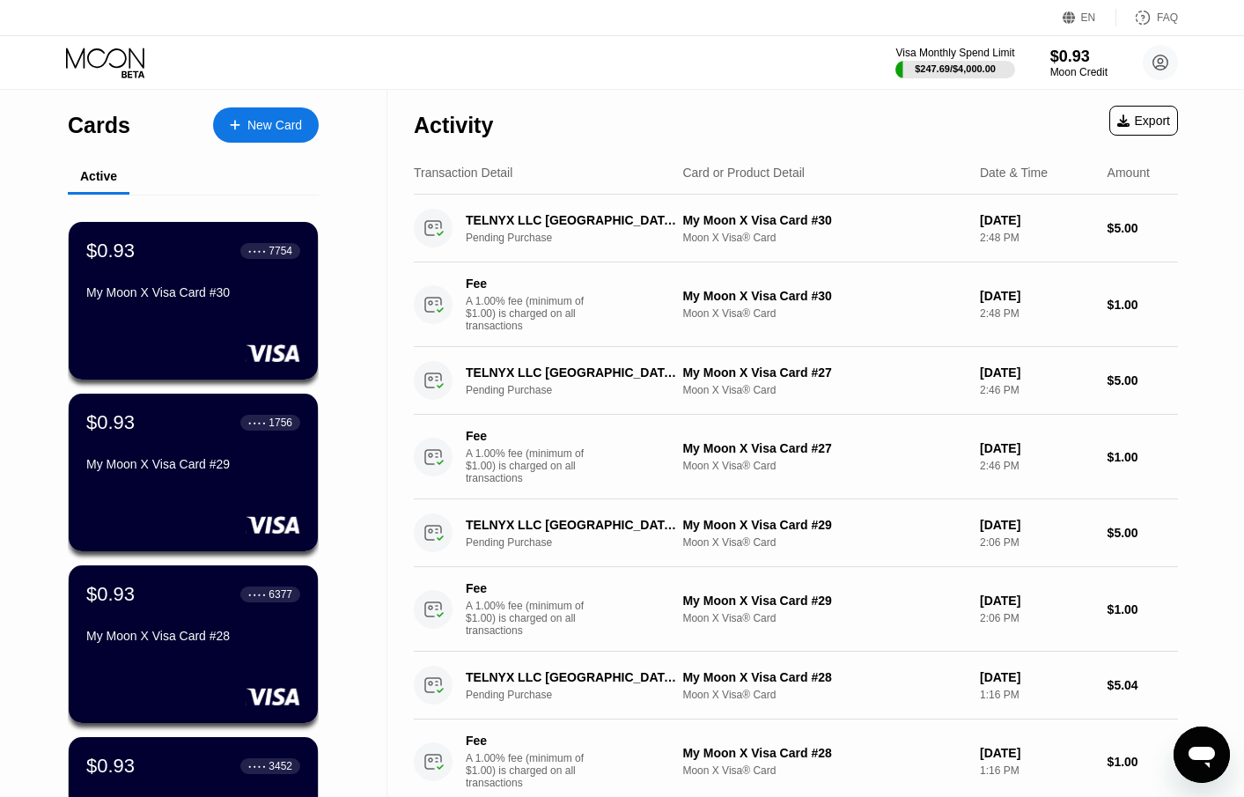  Describe the element at coordinates (1143, 121) in the screenshot. I see `div: Export` at that location.